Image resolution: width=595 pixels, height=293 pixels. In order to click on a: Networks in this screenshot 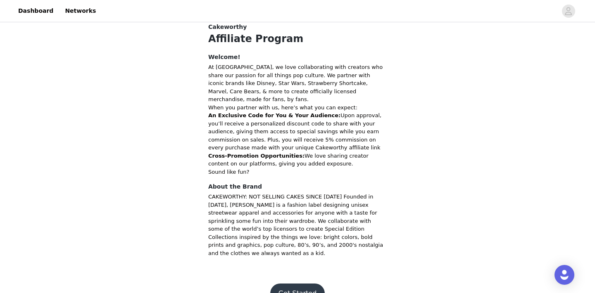, I will do `click(80, 11)`.